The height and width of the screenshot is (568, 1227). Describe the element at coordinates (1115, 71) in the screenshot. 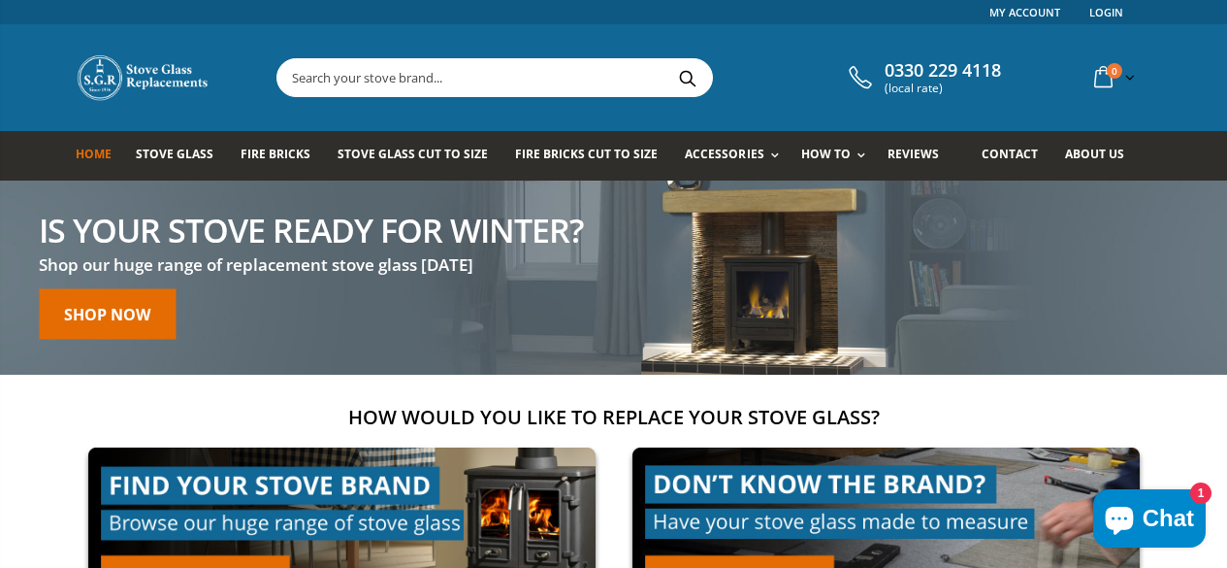

I see `span: 0` at that location.